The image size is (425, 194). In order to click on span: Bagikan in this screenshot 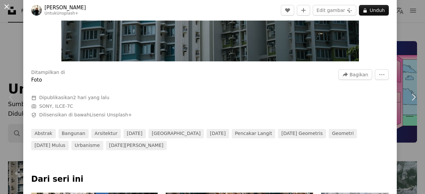, I will do `click(359, 75)`.